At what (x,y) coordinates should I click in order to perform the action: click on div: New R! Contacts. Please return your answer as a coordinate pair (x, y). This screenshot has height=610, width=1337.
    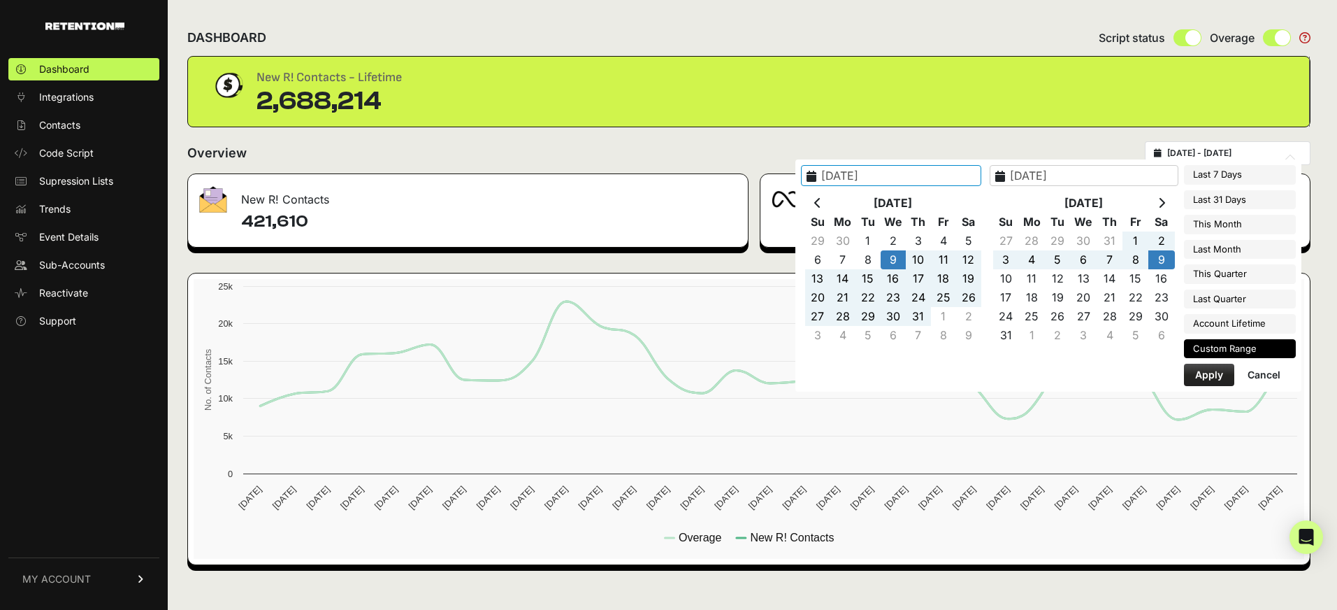
    Looking at the image, I should click on (468, 195).